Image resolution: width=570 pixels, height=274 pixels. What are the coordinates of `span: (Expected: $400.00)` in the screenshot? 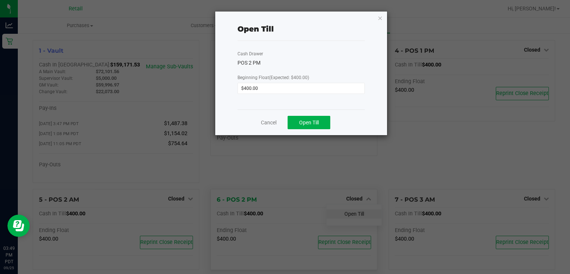 It's located at (289, 78).